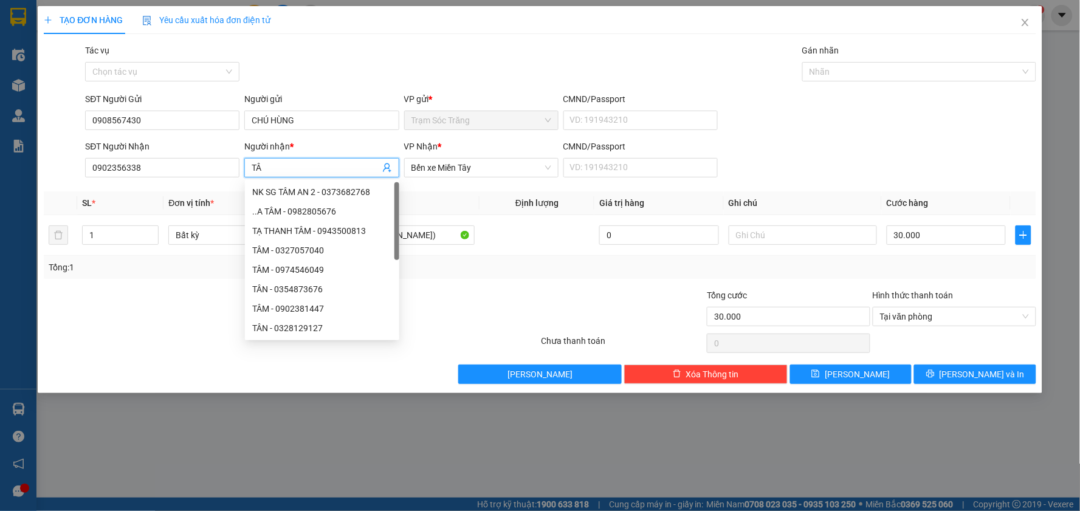 The height and width of the screenshot is (511, 1080). What do you see at coordinates (816, 374) in the screenshot?
I see `span: save` at bounding box center [816, 374].